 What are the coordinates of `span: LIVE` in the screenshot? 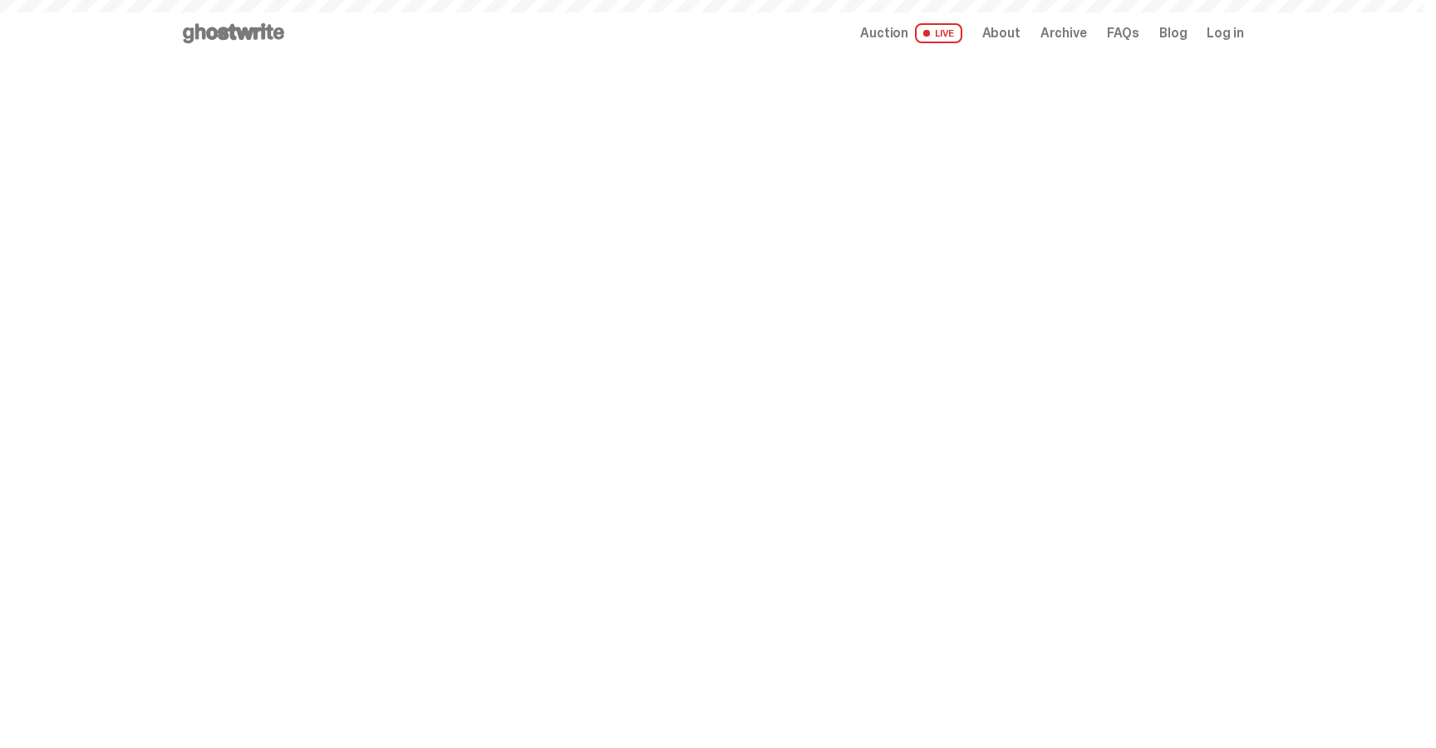 It's located at (938, 33).